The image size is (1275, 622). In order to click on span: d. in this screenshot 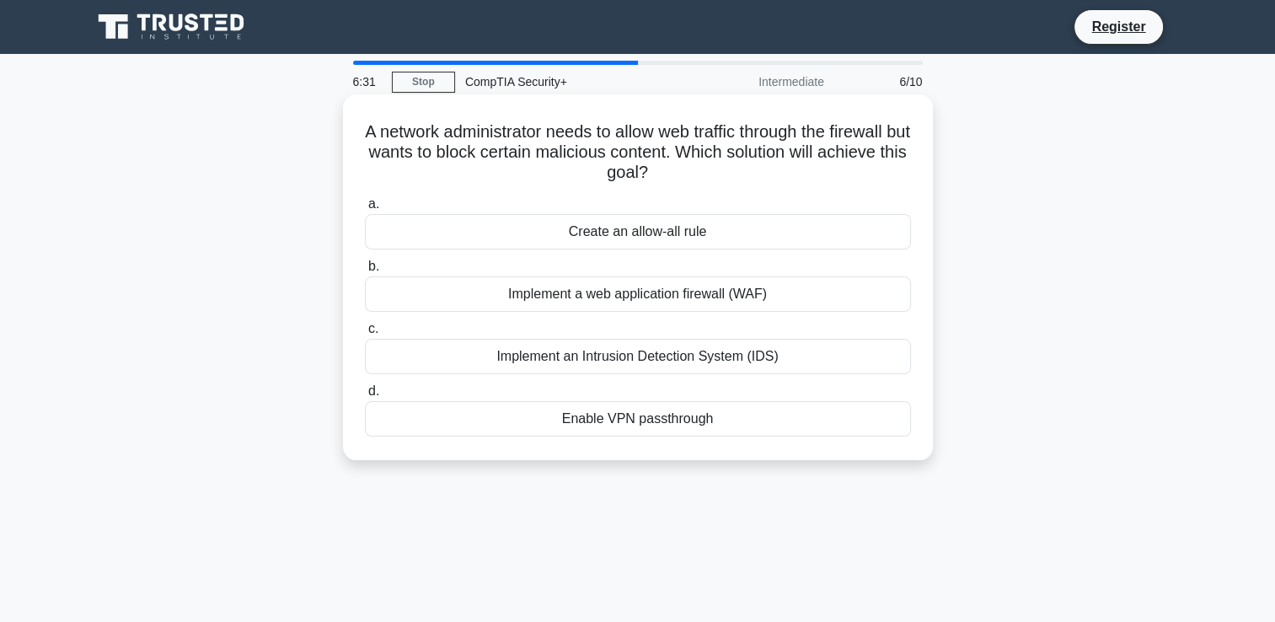, I will do `click(373, 390)`.